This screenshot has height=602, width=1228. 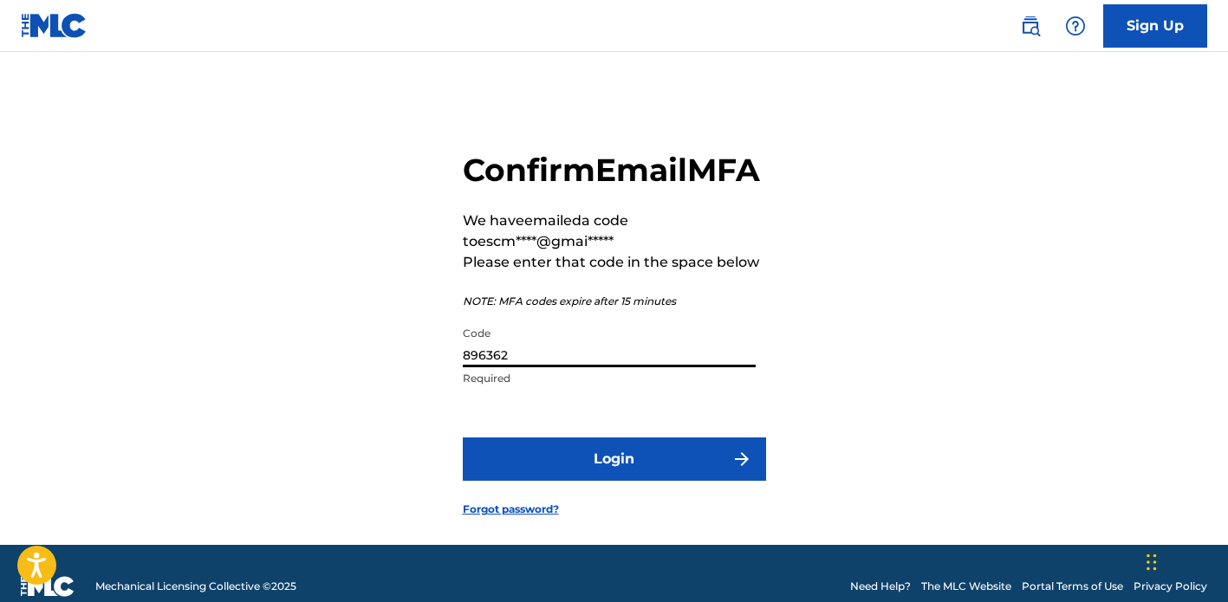 What do you see at coordinates (1030, 26) in the screenshot?
I see `a: Public Search` at bounding box center [1030, 26].